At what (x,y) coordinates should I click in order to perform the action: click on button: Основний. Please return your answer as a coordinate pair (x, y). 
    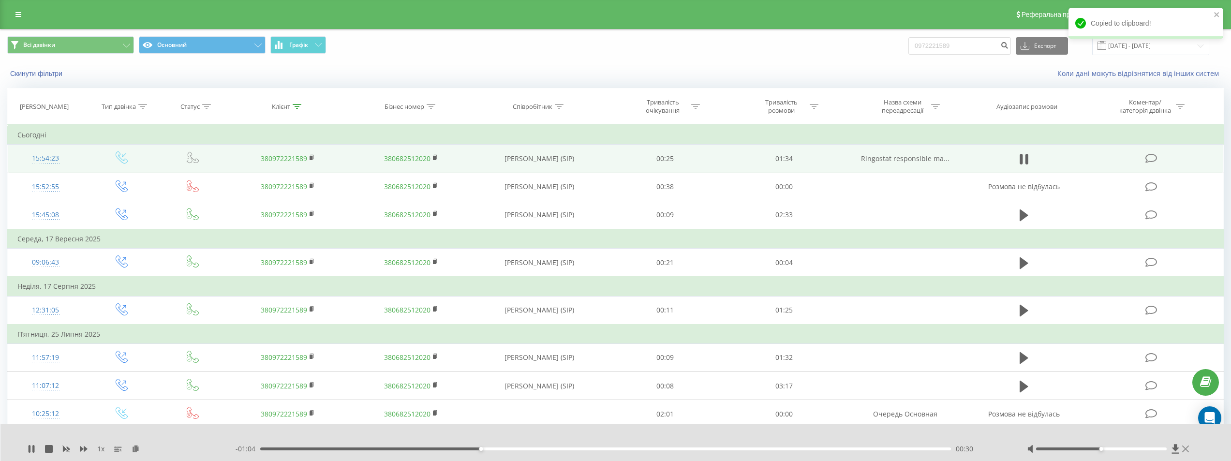
    Looking at the image, I should click on (202, 45).